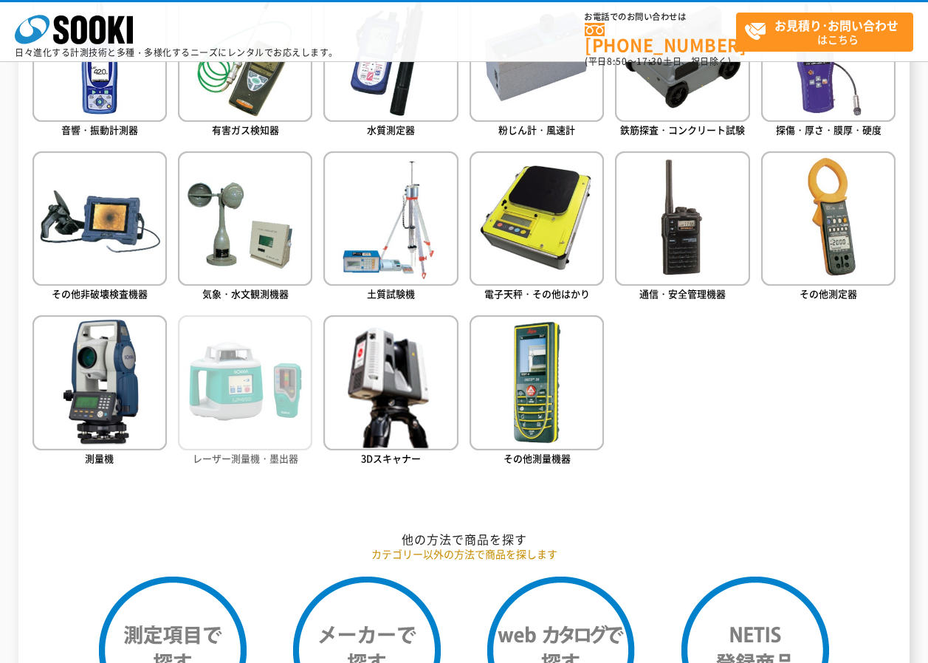 This screenshot has height=663, width=928. What do you see at coordinates (537, 219) in the screenshot?
I see `img: 電子天秤・その他はかり` at bounding box center [537, 219].